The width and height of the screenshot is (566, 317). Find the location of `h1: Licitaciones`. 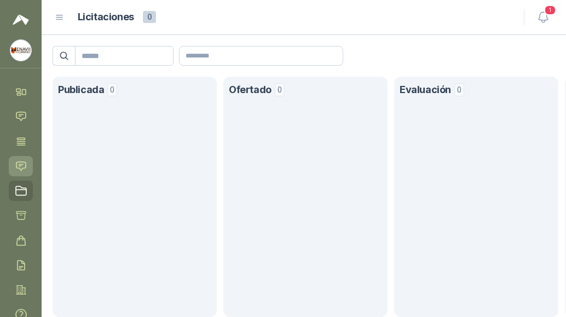

h1: Licitaciones is located at coordinates (106, 17).